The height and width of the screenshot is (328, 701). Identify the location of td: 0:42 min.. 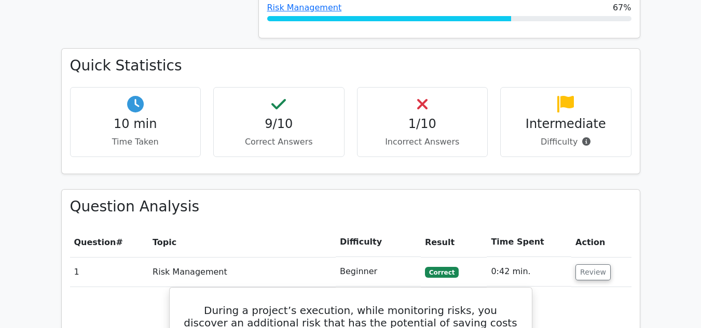
(529, 272).